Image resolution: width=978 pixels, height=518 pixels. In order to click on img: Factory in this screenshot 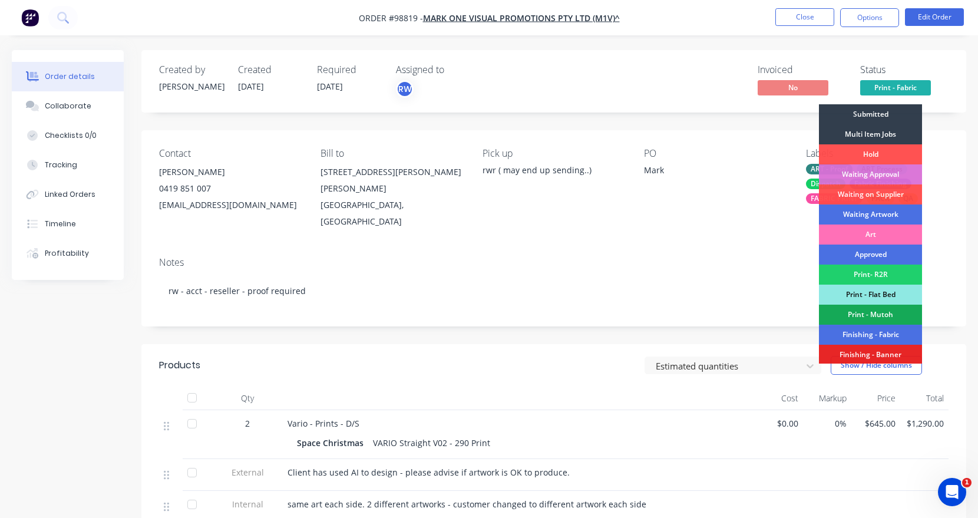, I will do `click(30, 18)`.